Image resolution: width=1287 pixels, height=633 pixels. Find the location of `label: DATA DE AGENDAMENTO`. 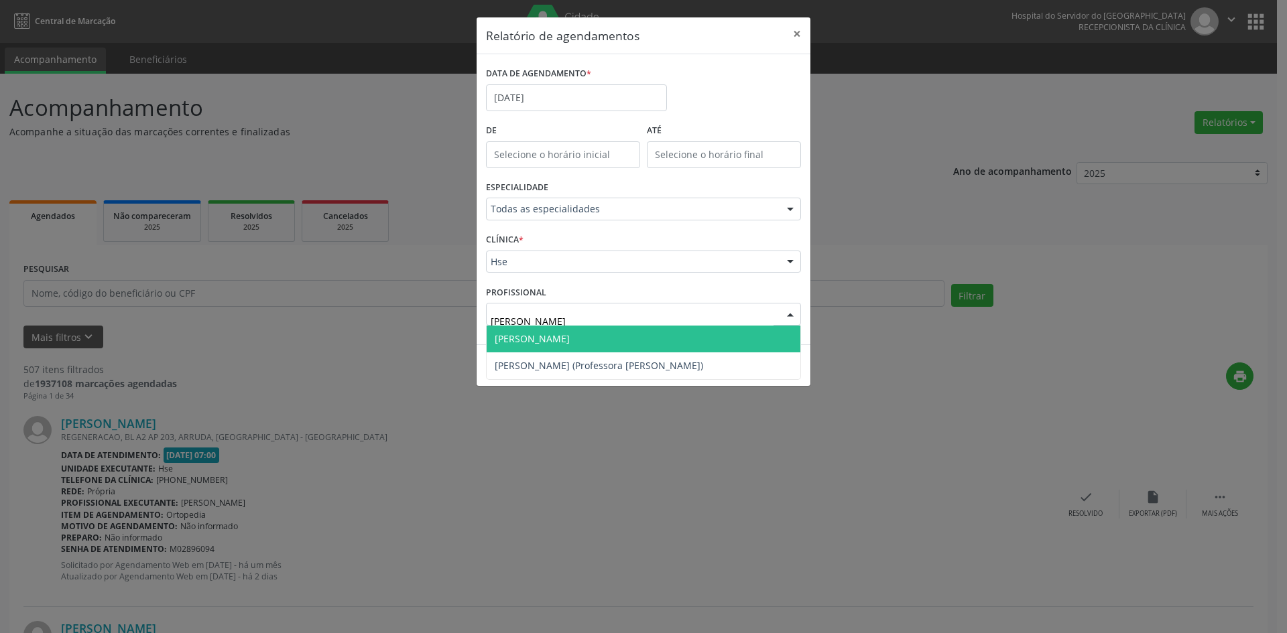

label: DATA DE AGENDAMENTO is located at coordinates (538, 74).